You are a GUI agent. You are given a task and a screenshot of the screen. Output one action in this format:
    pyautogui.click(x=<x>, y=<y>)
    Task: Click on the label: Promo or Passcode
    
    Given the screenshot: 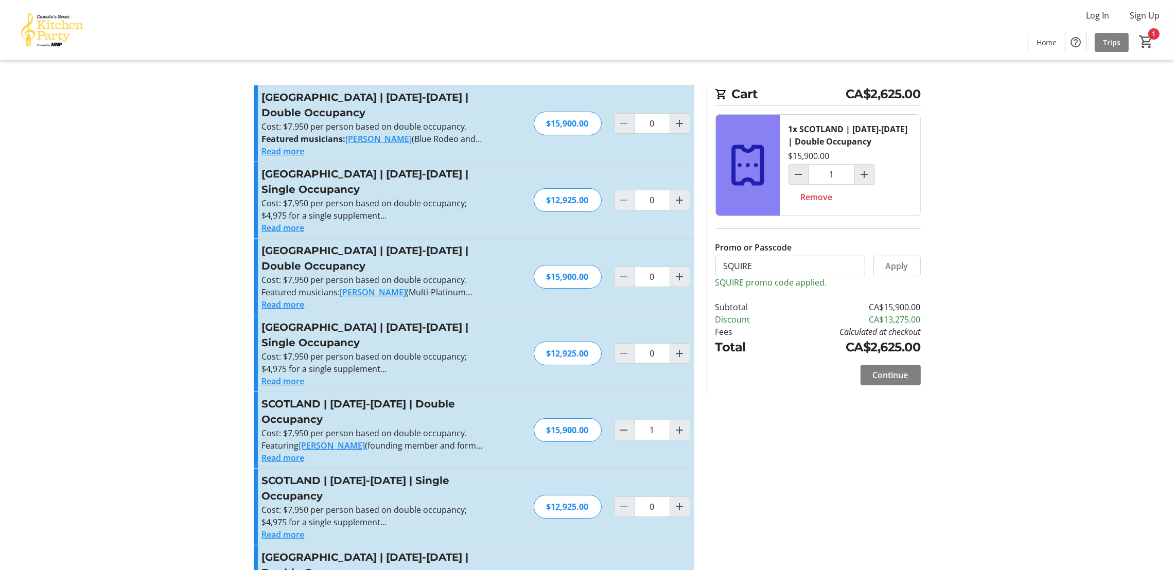 What is the action you would take?
    pyautogui.click(x=753, y=247)
    